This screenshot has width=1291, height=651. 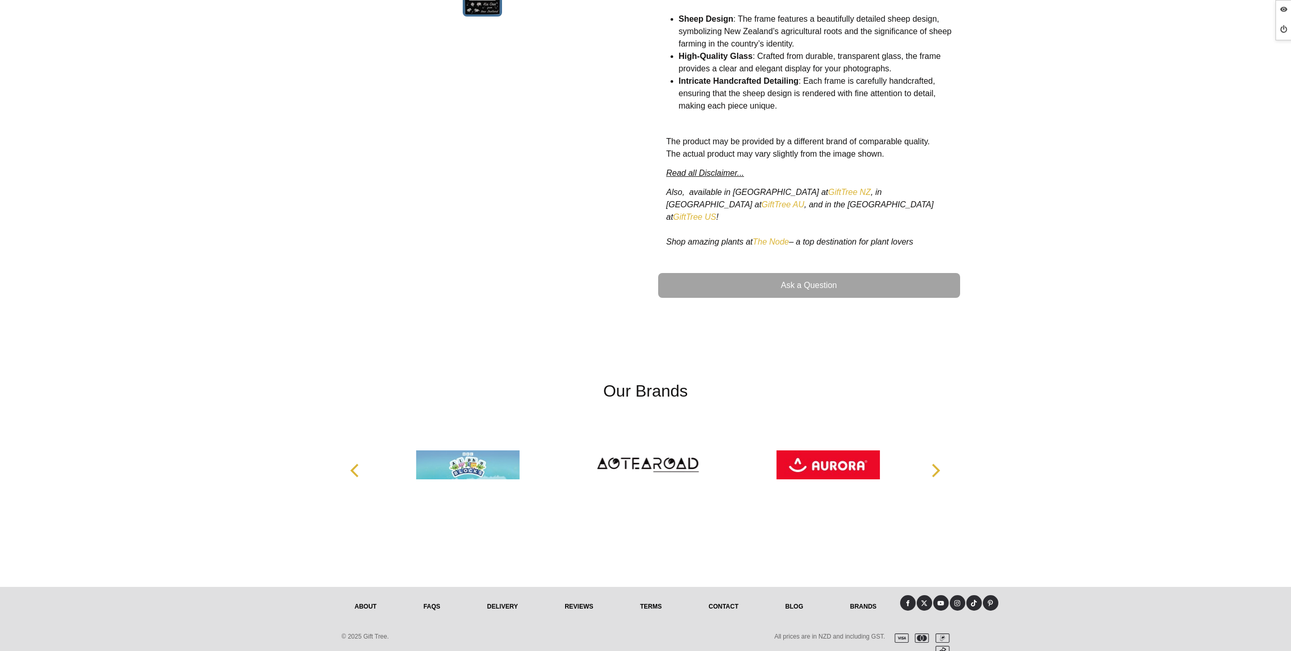 I want to click on img: visa.svg, so click(x=900, y=638).